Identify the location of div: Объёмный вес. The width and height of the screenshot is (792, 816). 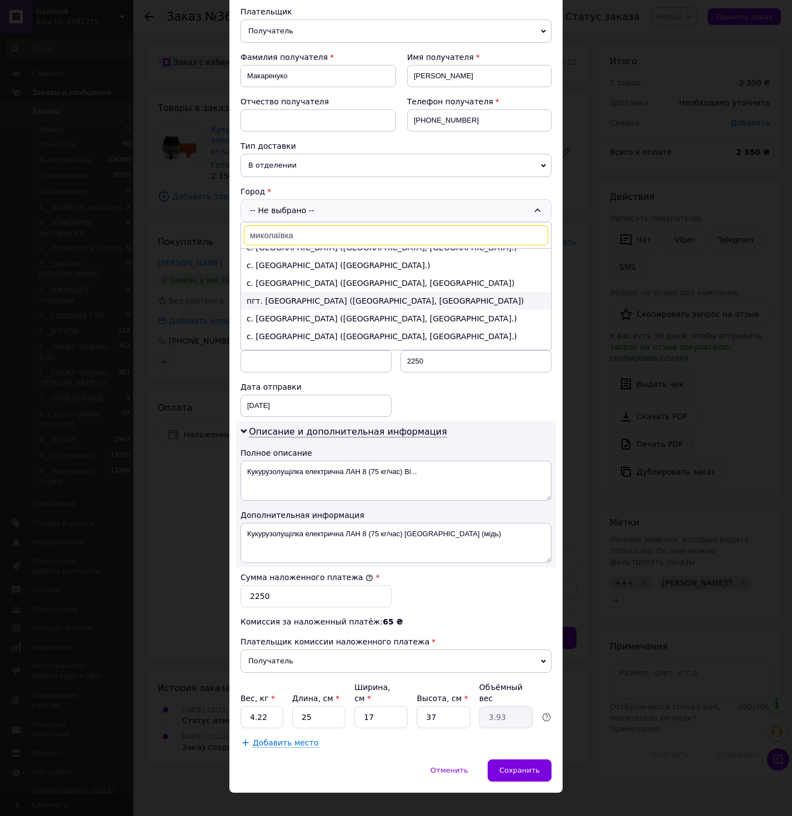
(506, 693).